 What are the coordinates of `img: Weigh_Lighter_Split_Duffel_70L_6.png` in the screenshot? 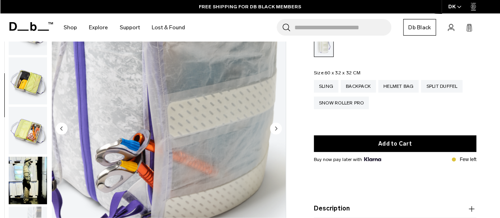 It's located at (28, 81).